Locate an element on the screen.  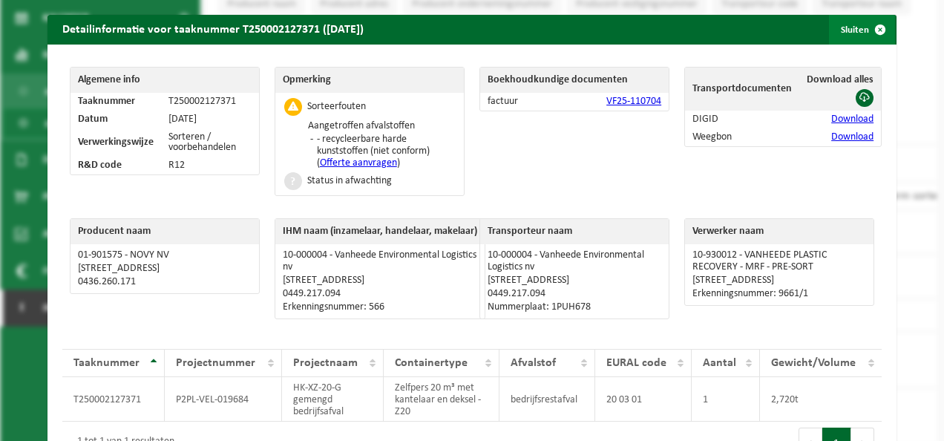
a: VF25-110704 is located at coordinates (634, 101).